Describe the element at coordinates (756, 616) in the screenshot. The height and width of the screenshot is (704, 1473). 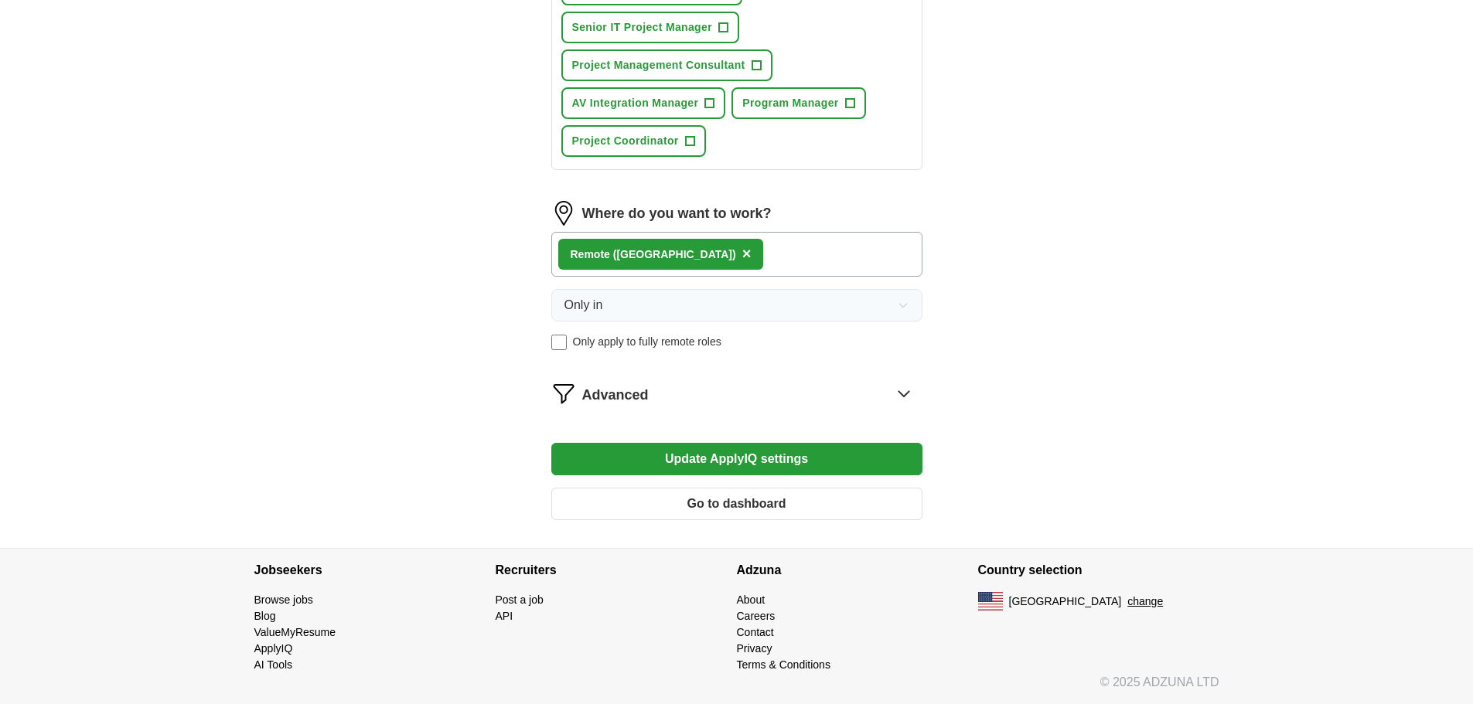
I see `a: Careers` at that location.